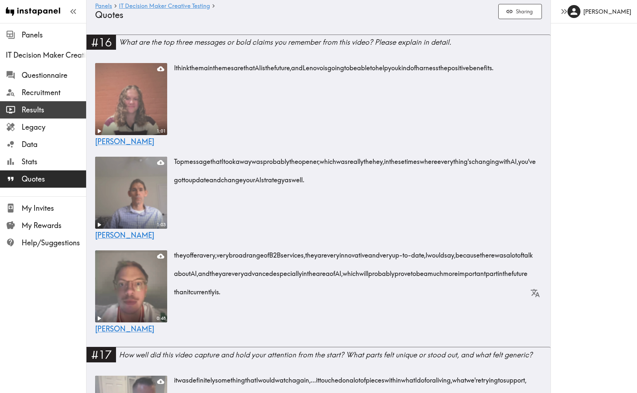 The height and width of the screenshot is (393, 637). Describe the element at coordinates (232, 177) in the screenshot. I see `span: change` at that location.